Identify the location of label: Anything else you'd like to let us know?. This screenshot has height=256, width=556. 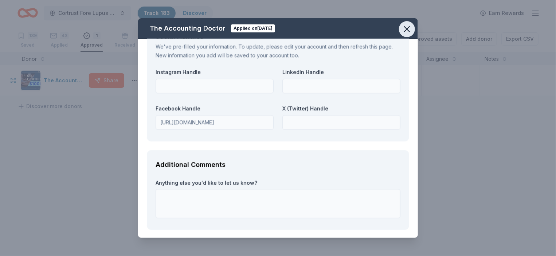
(278, 183).